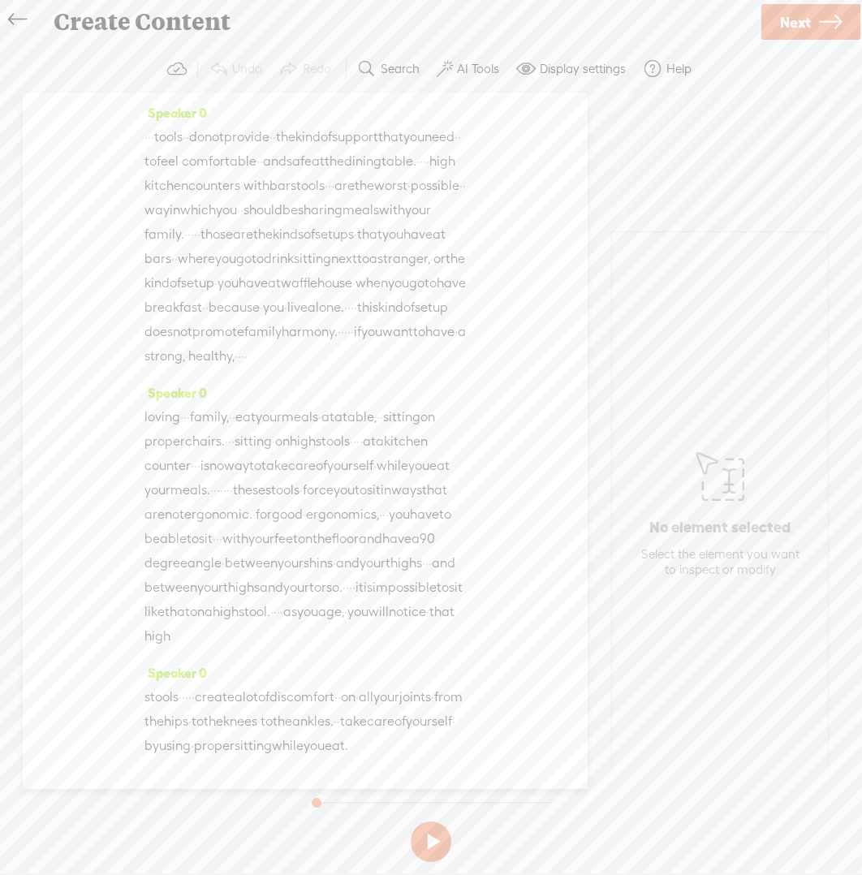 This screenshot has width=862, height=875. What do you see at coordinates (263, 210) in the screenshot?
I see `span: should` at bounding box center [263, 210].